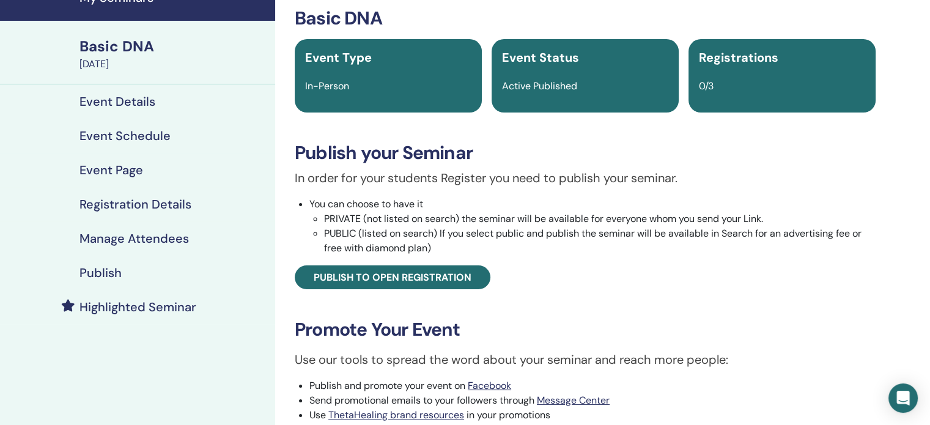 The width and height of the screenshot is (930, 425). I want to click on a: ThetaHealing brand resources, so click(396, 415).